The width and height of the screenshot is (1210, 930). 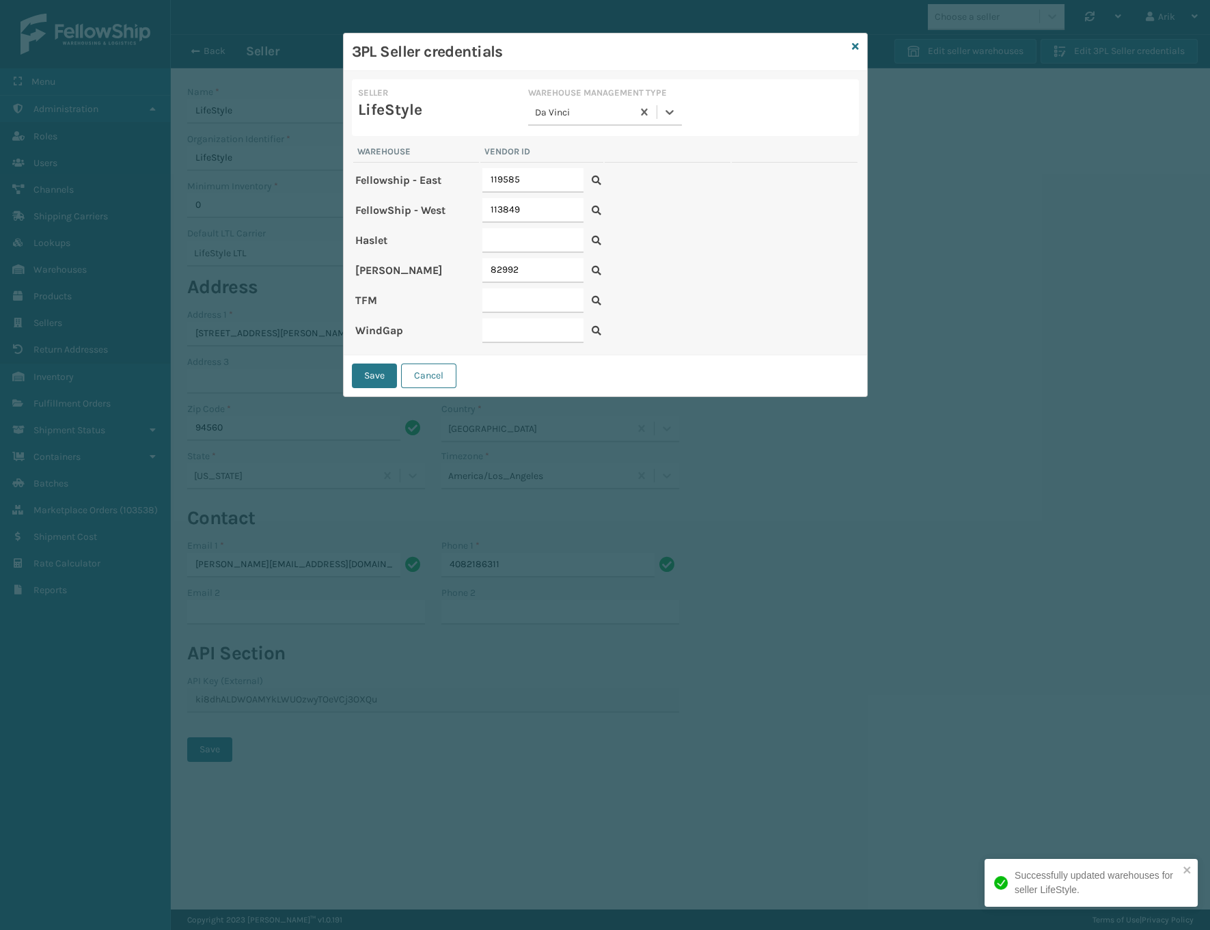 I want to click on label: FellowShip - West, so click(x=400, y=210).